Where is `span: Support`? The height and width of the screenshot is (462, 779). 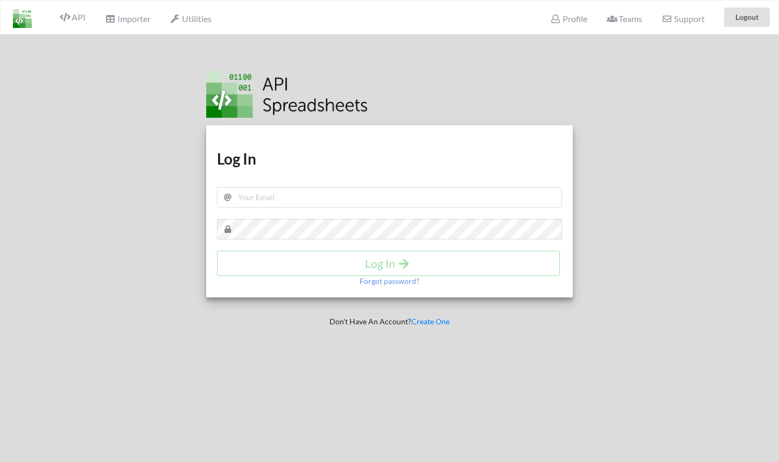
span: Support is located at coordinates (683, 19).